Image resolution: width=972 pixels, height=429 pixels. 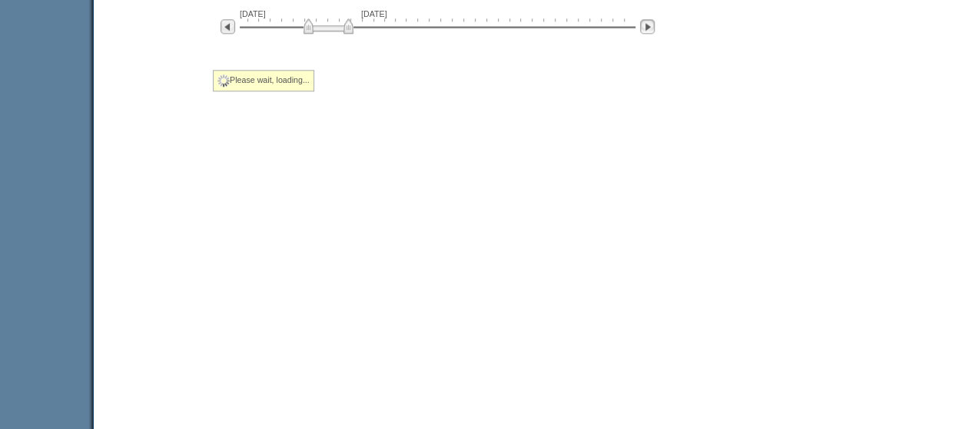 What do you see at coordinates (223, 81) in the screenshot?
I see `img: spinner2.gif` at bounding box center [223, 81].